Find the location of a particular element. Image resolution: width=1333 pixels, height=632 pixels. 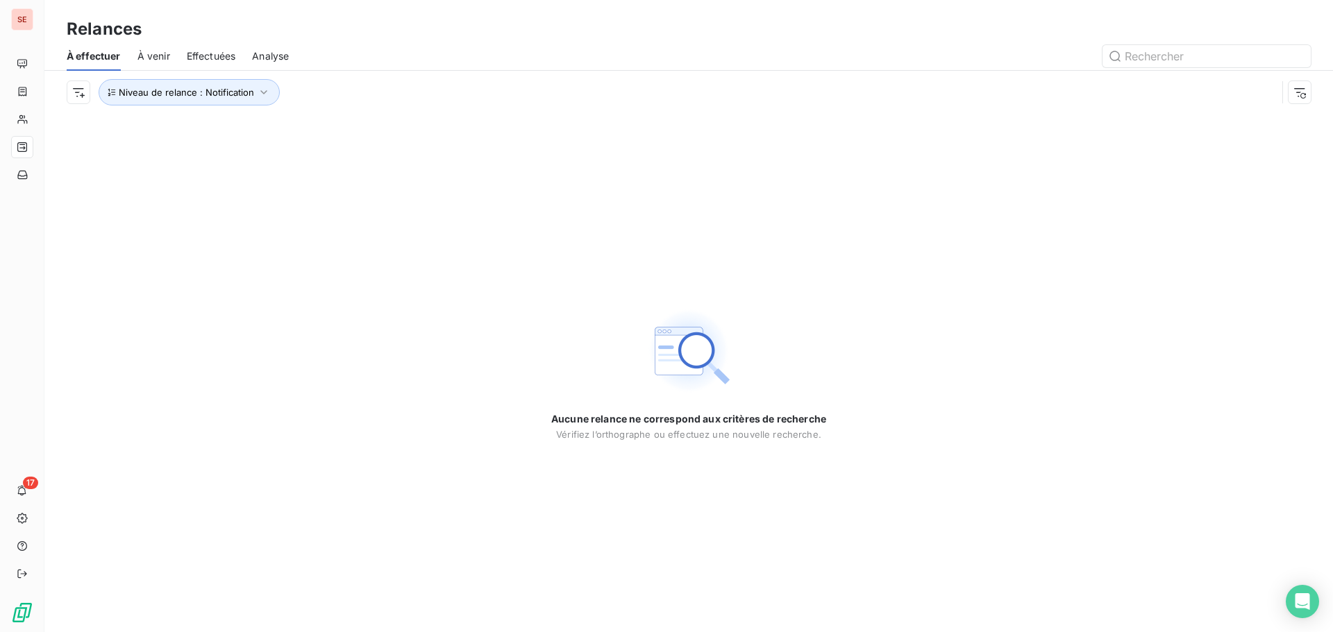

span: 17 is located at coordinates (31, 483).